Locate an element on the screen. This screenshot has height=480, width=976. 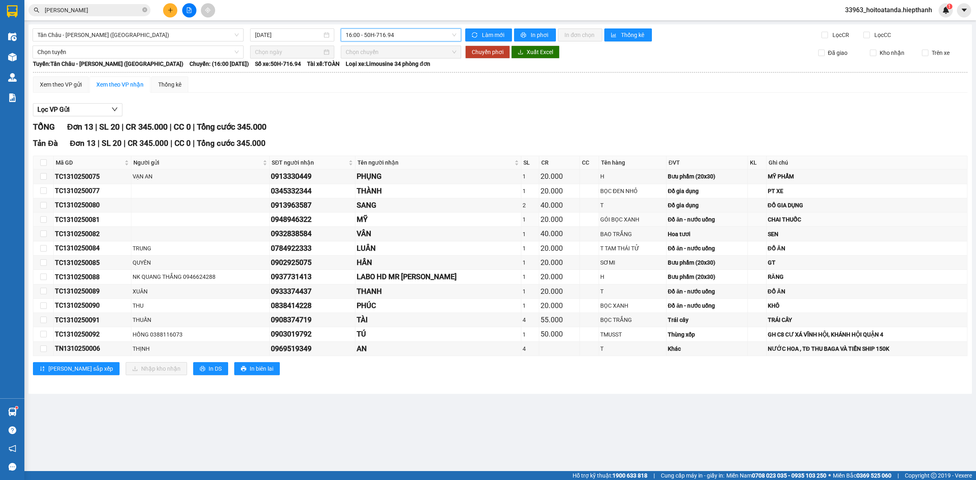
input: 13/10/2025 is located at coordinates (288, 35).